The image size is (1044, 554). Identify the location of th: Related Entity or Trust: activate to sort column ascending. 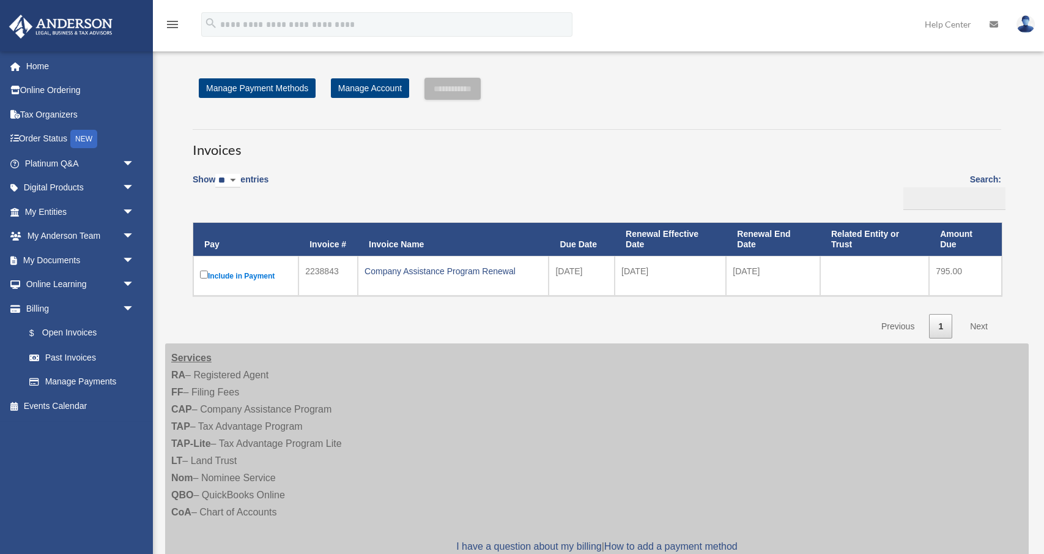
(875, 239).